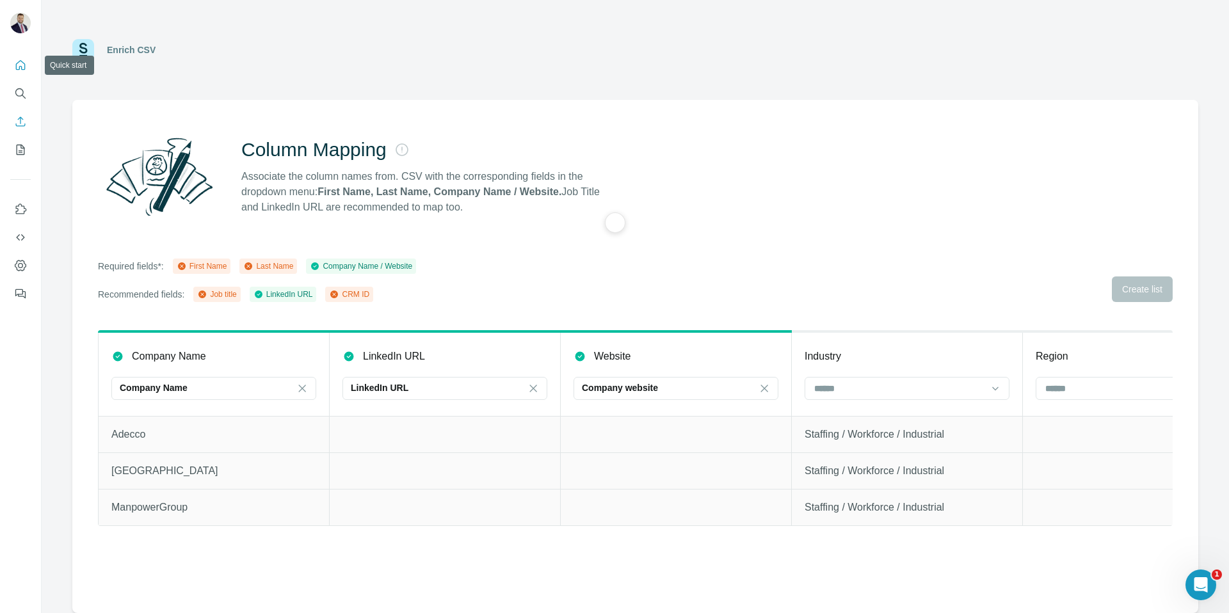 This screenshot has width=1229, height=613. I want to click on p: Required fields*:, so click(131, 266).